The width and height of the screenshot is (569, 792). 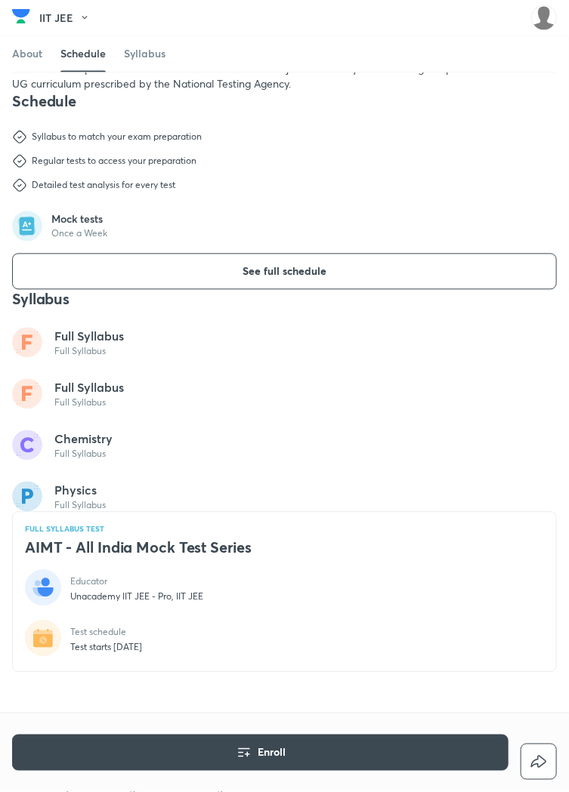 I want to click on h4: AIMT - All India Mock Test Series, so click(x=218, y=548).